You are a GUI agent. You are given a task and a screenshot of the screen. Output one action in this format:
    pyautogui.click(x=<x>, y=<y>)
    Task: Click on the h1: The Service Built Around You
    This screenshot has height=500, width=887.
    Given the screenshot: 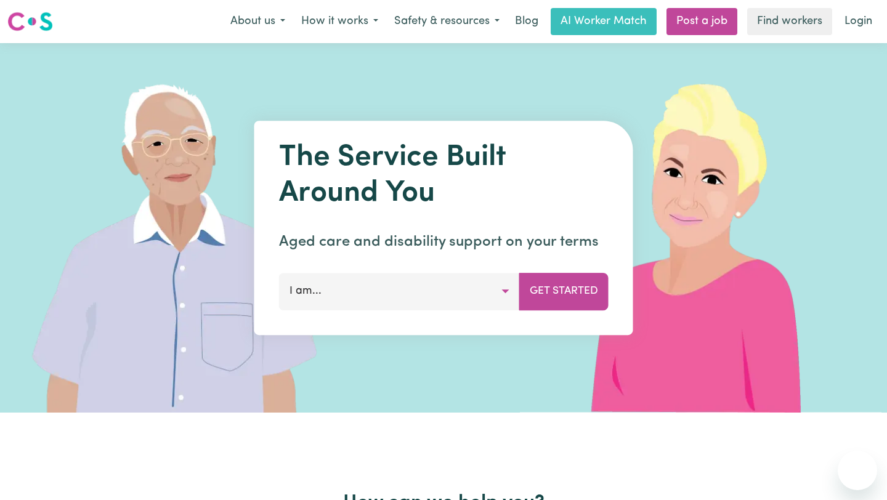 What is the action you would take?
    pyautogui.click(x=443, y=175)
    